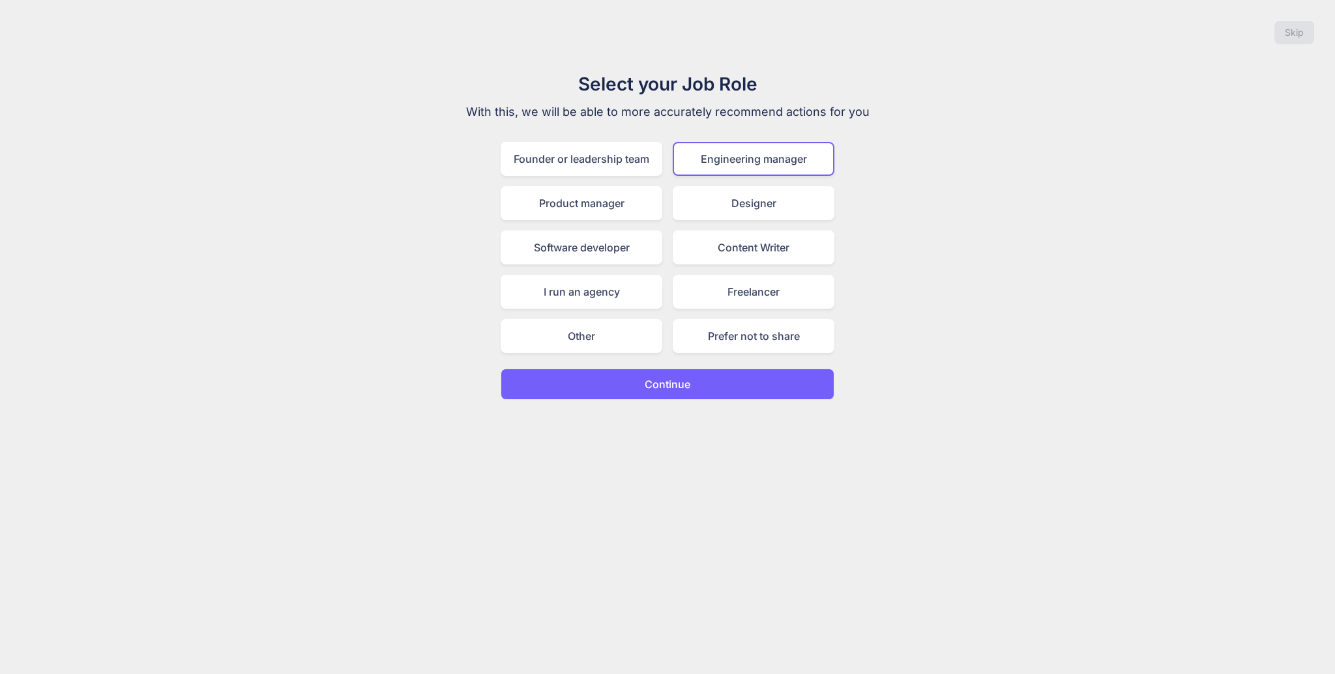 This screenshot has width=1335, height=674. Describe the element at coordinates (581, 203) in the screenshot. I see `div: Product manager` at that location.